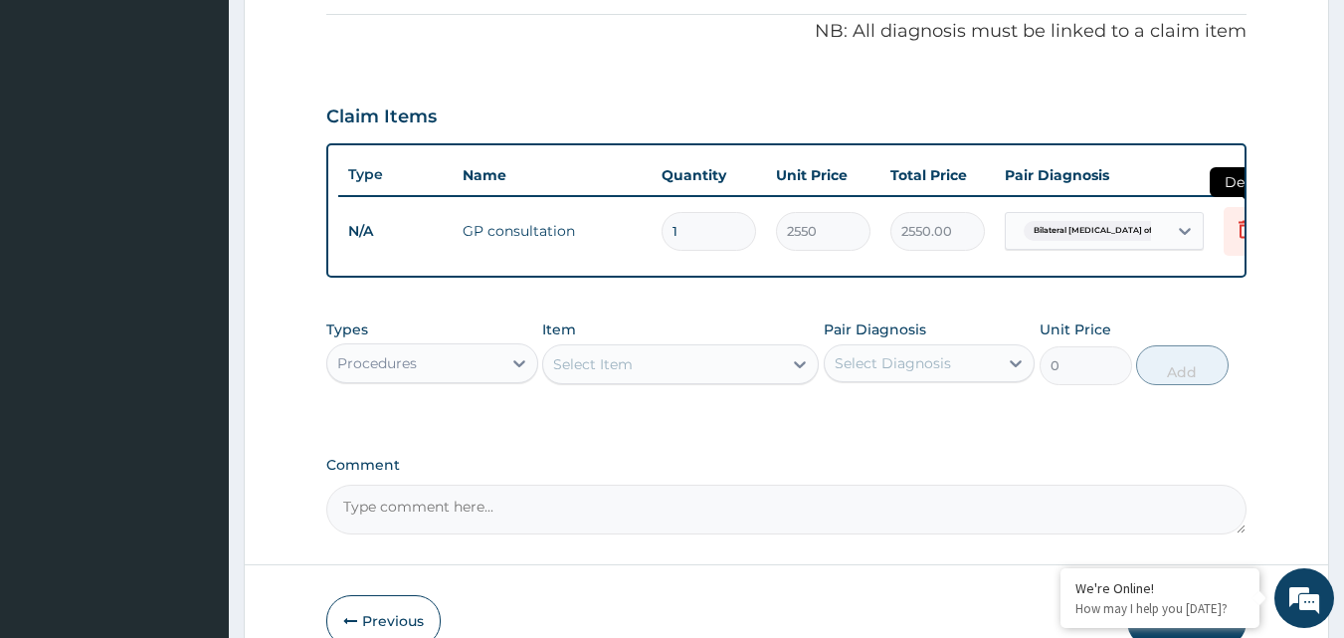  What do you see at coordinates (395, 174) in the screenshot?
I see `th: Type` at bounding box center [395, 174].